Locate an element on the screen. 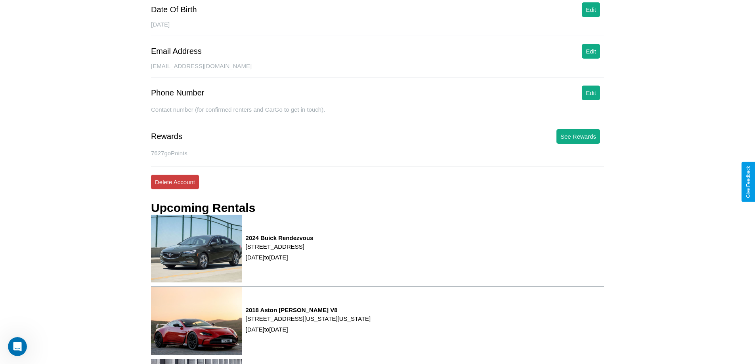  div: Rewards is located at coordinates (167, 136).